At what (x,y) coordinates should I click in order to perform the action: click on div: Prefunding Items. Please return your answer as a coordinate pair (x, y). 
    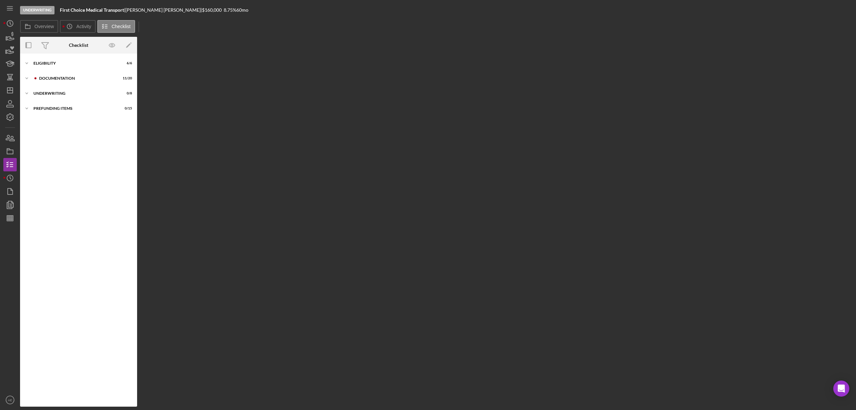
    Looking at the image, I should click on (74, 108).